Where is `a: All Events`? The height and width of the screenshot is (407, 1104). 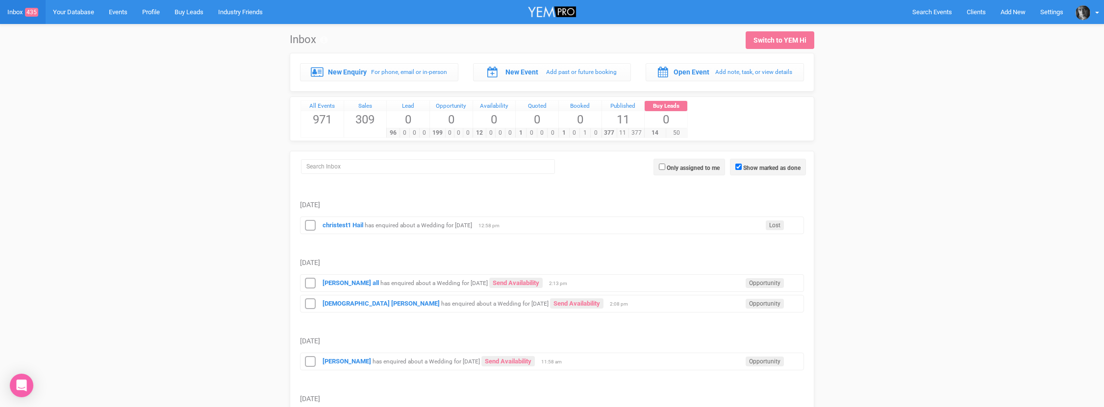
a: All Events is located at coordinates (322, 106).